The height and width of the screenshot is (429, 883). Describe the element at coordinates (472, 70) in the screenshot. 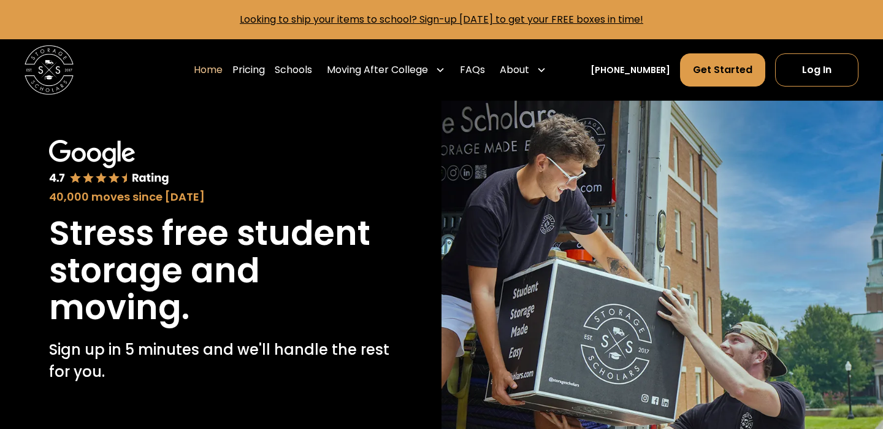

I see `a: FAQs` at that location.